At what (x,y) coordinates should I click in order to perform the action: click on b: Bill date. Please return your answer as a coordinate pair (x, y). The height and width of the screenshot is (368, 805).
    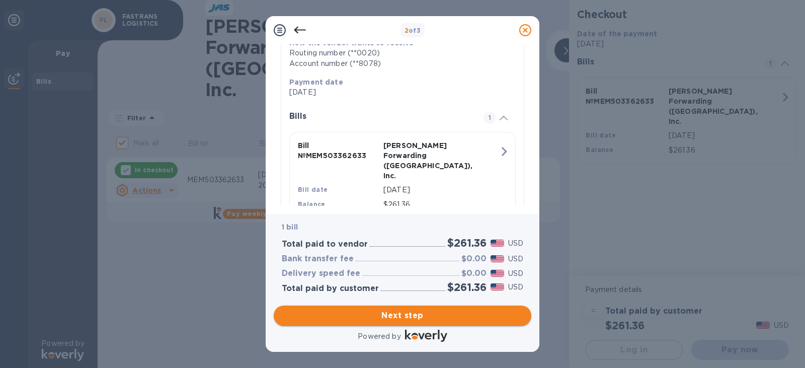
    Looking at the image, I should click on (313, 189).